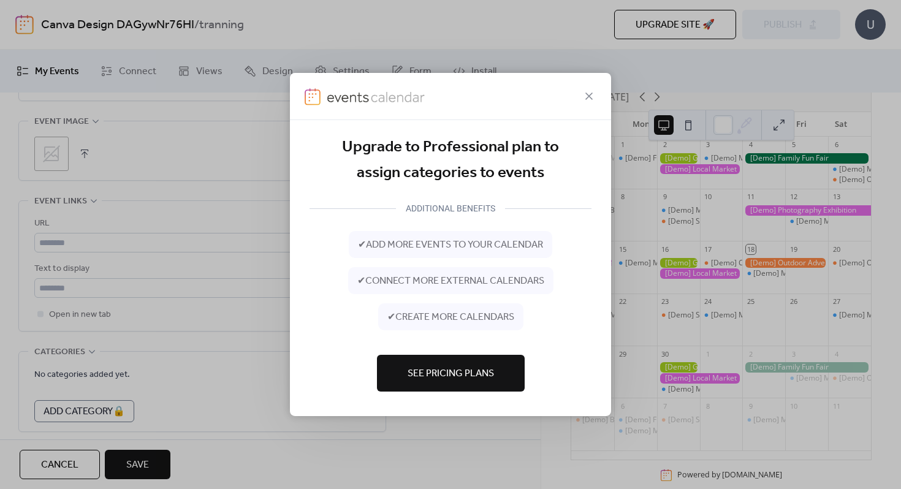  Describe the element at coordinates (313, 97) in the screenshot. I see `img: logo-icon` at that location.